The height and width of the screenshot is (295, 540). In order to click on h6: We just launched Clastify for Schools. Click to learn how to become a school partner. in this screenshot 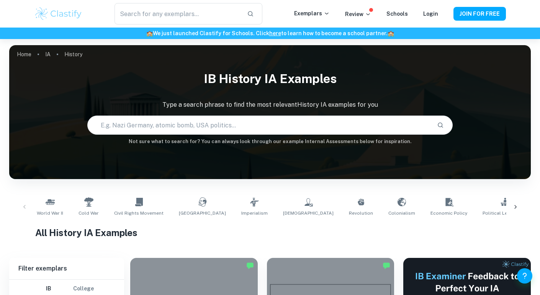, I will do `click(270, 33)`.